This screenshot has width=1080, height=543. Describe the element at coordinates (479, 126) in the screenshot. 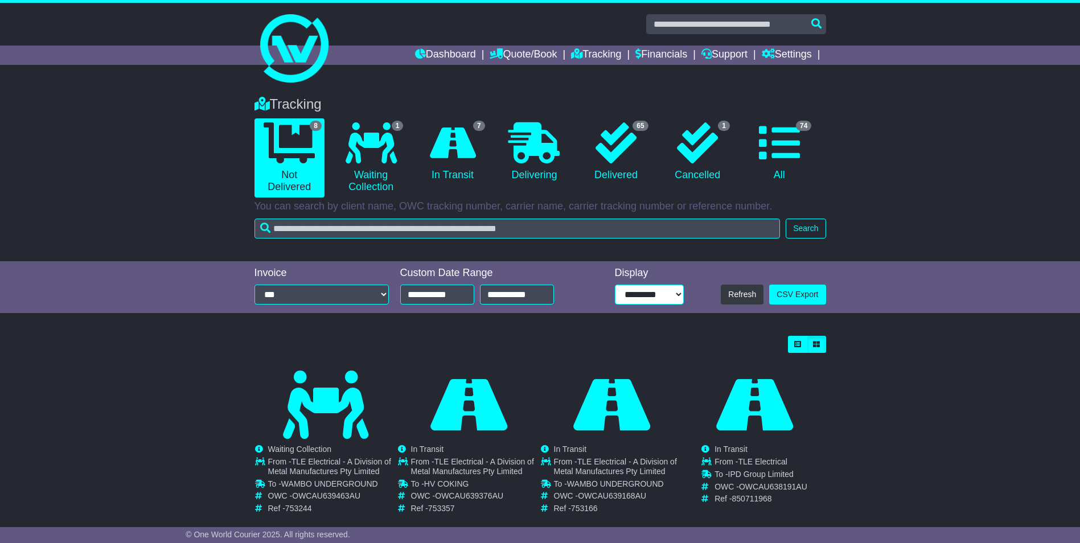

I see `span: 7` at that location.